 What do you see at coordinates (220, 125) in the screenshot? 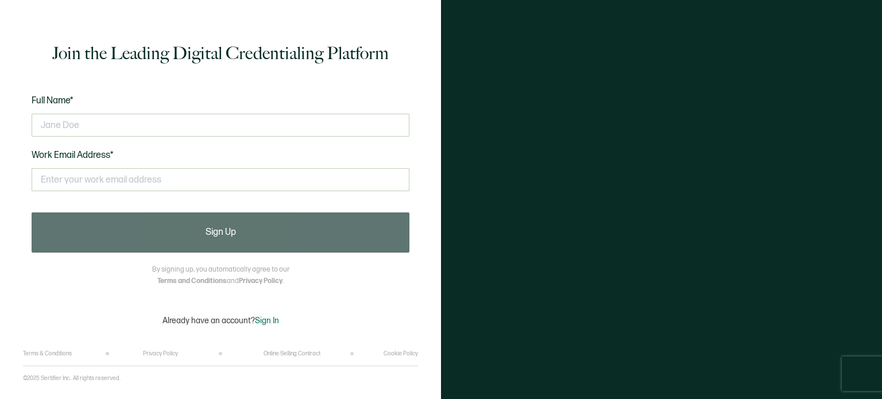
I see `input: Jane Doe` at bounding box center [220, 125].